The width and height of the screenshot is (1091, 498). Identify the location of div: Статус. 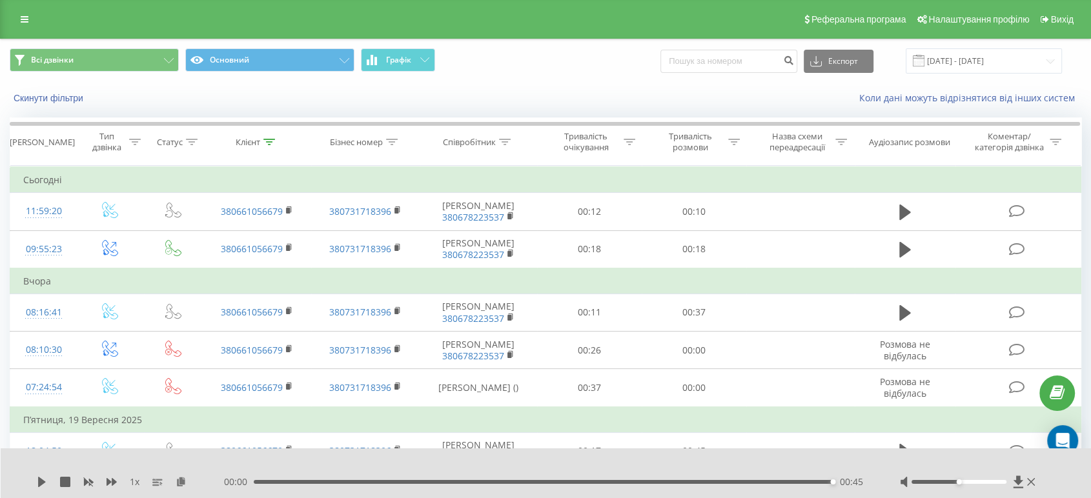
(170, 142).